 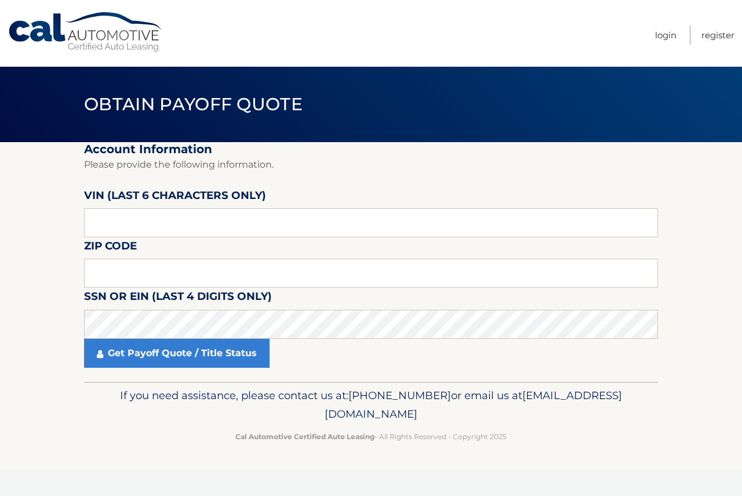 I want to click on a: Cal Automotive, so click(x=86, y=32).